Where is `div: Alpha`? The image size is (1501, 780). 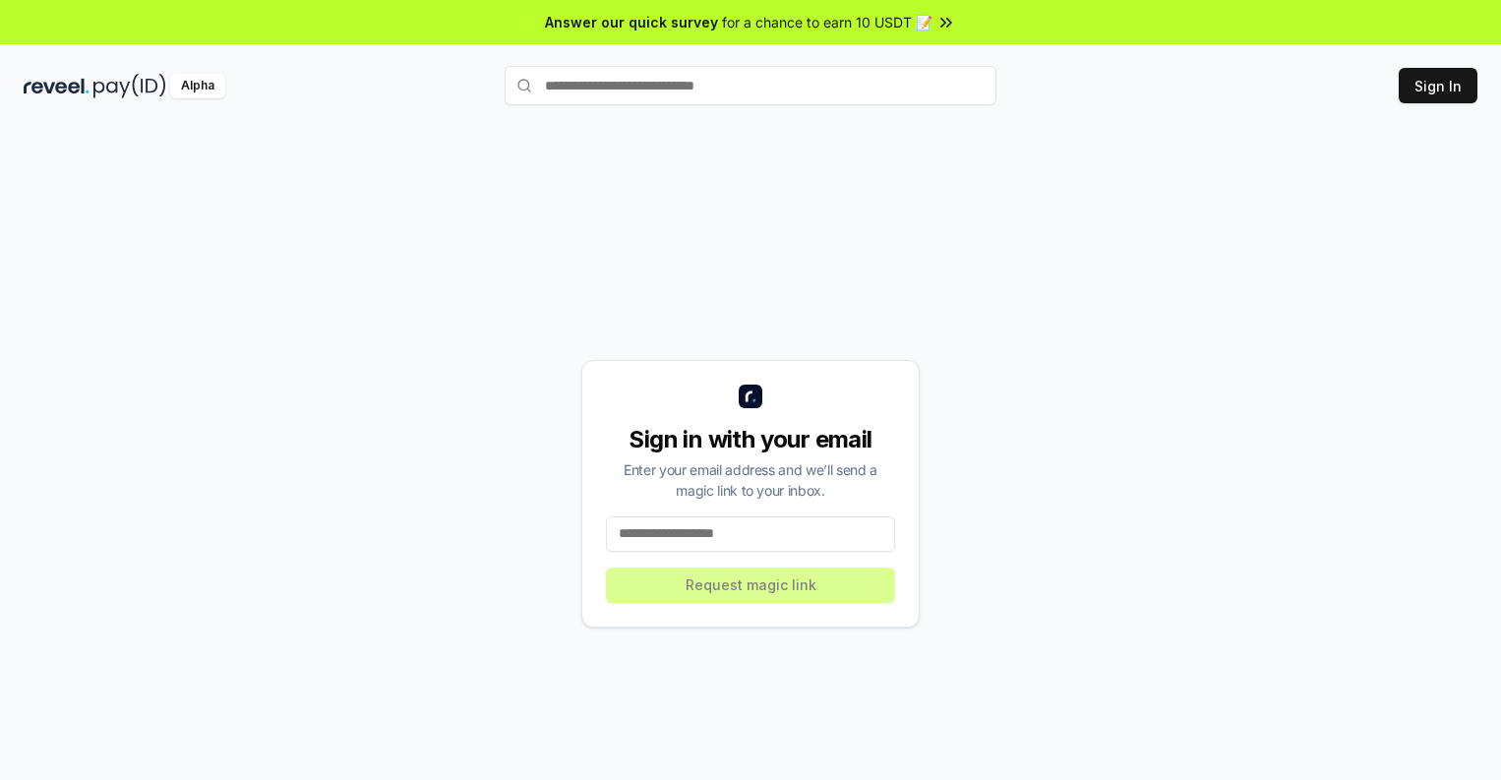 div: Alpha is located at coordinates (198, 86).